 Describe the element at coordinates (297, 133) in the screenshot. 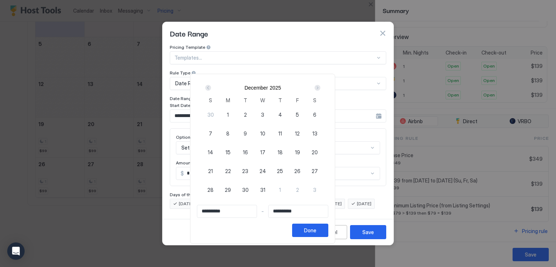

I see `button: 12` at that location.